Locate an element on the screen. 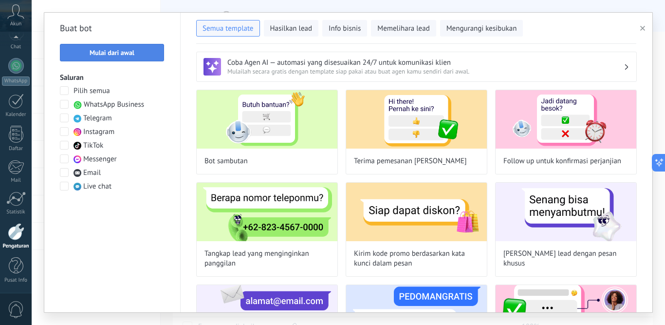 Image resolution: width=665 pixels, height=325 pixels. span: Live chat is located at coordinates (97, 186).